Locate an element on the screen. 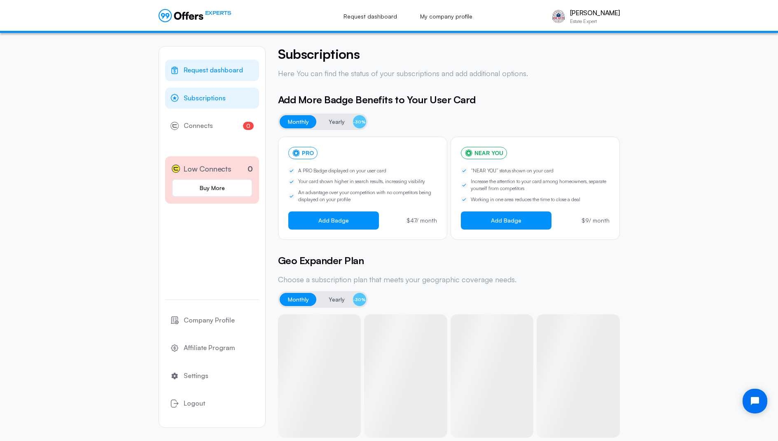  h5: Geo Expander Plan is located at coordinates (449, 261).